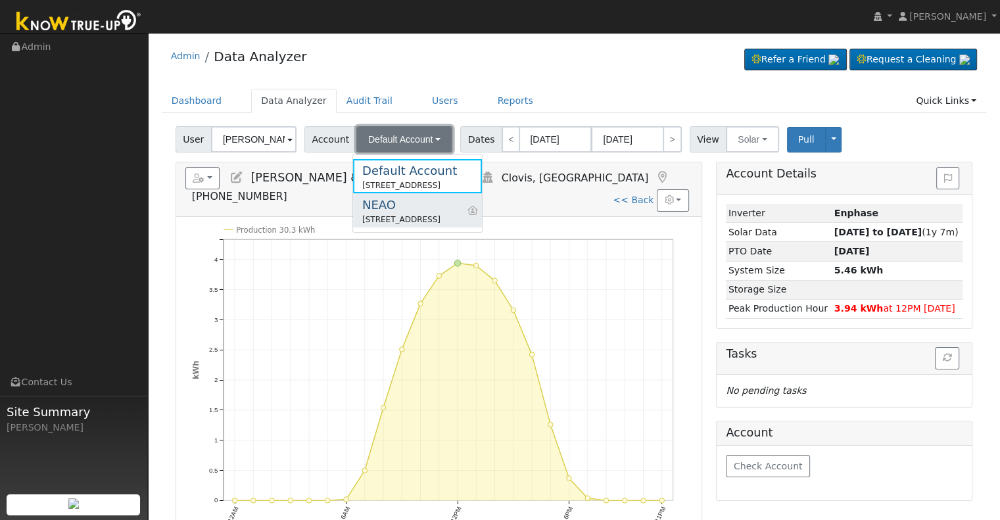 The image size is (1000, 520). Describe the element at coordinates (410, 170) in the screenshot. I see `div: Default Account` at that location.